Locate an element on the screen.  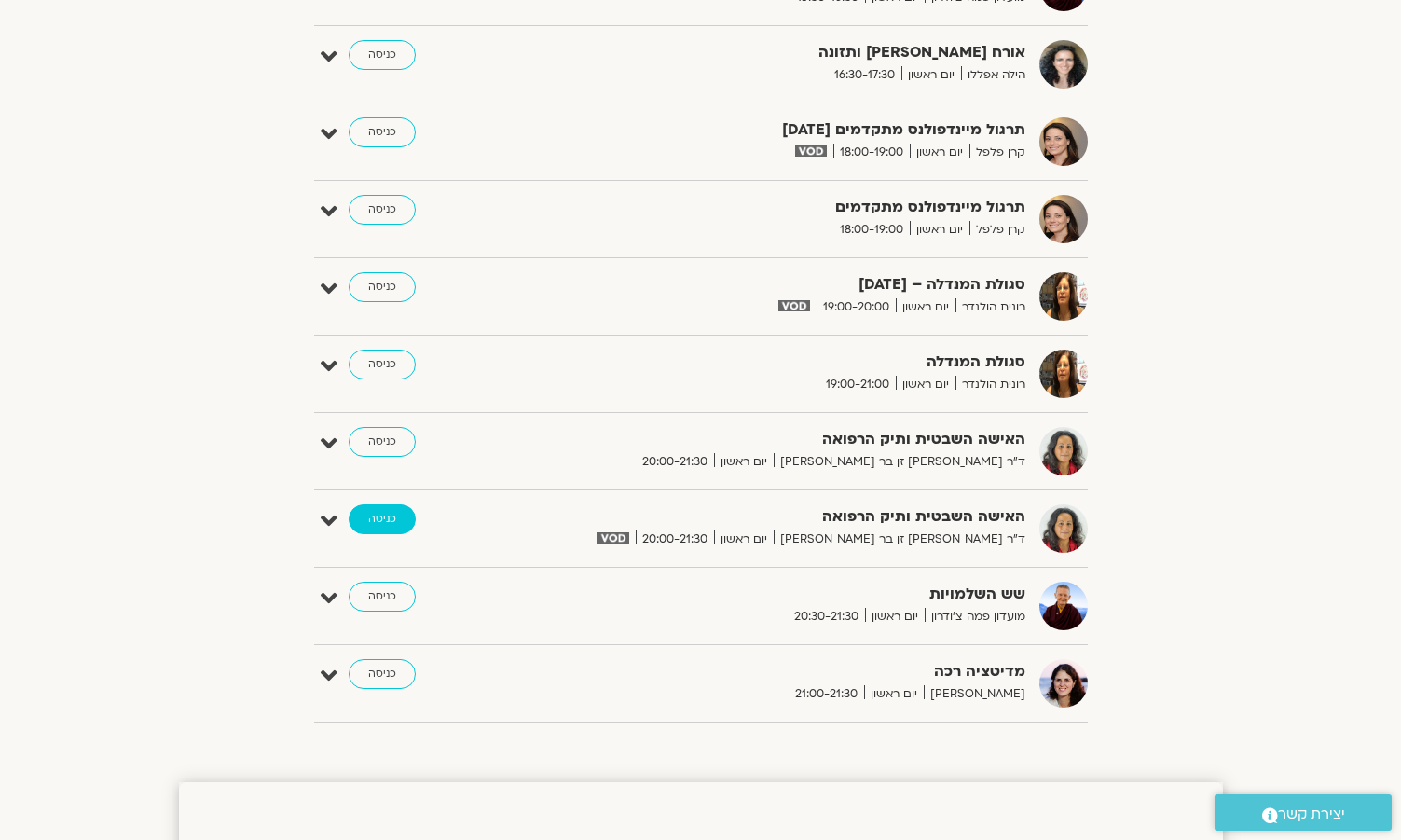
span: מועדון פמה צ'ודרון is located at coordinates (975, 616).